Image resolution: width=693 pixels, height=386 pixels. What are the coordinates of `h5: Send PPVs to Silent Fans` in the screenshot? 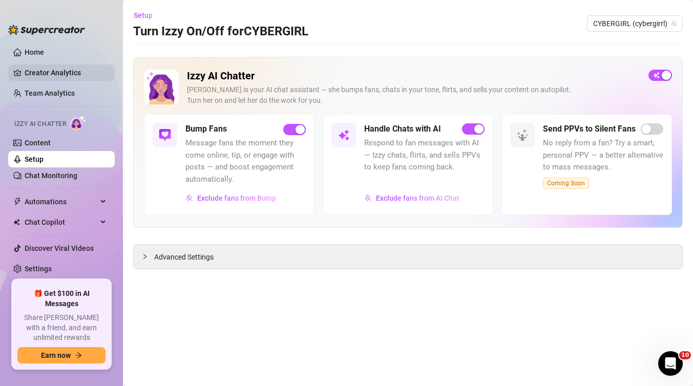 It's located at (589, 129).